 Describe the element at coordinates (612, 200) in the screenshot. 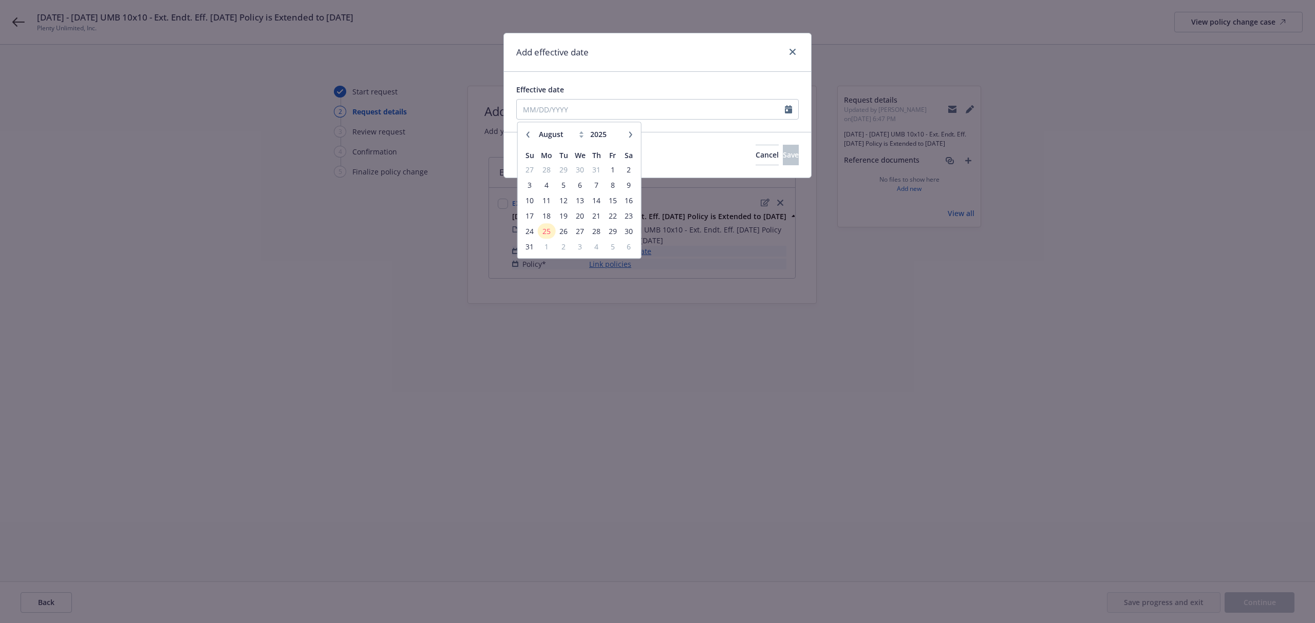

I see `td: 15` at that location.